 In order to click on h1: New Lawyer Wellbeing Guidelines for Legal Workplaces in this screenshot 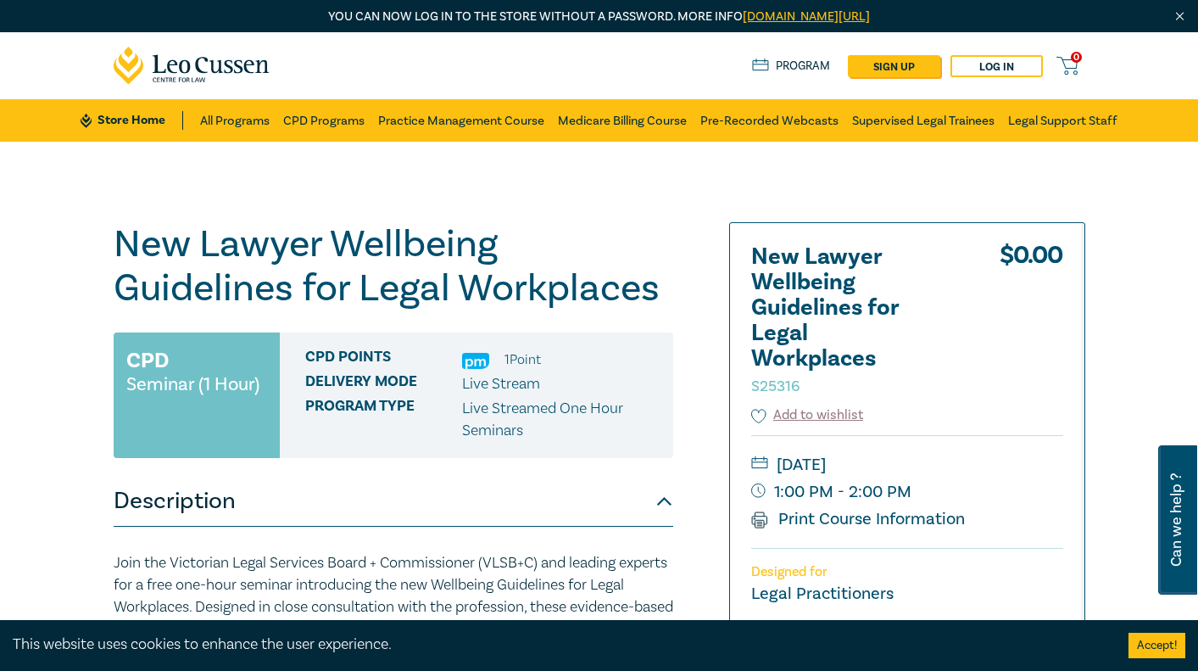, I will do `click(393, 266)`.